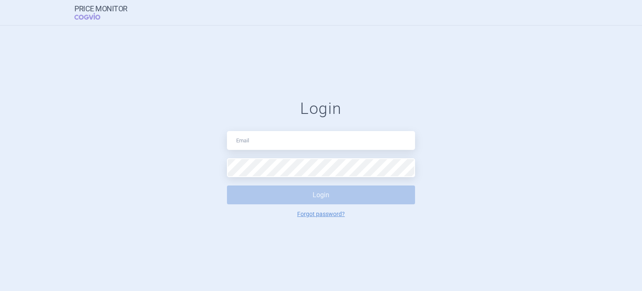 This screenshot has width=642, height=291. What do you see at coordinates (321, 194) in the screenshot?
I see `button: Login` at bounding box center [321, 194].